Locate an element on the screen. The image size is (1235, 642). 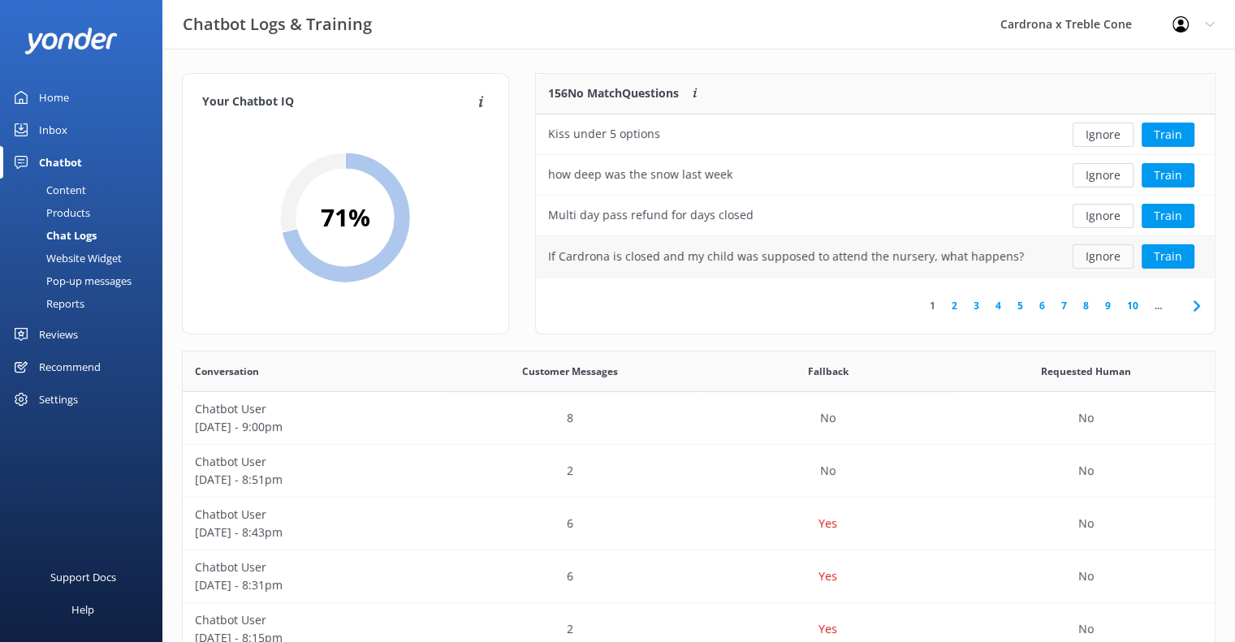
div: Pop-up messages is located at coordinates (71, 281).